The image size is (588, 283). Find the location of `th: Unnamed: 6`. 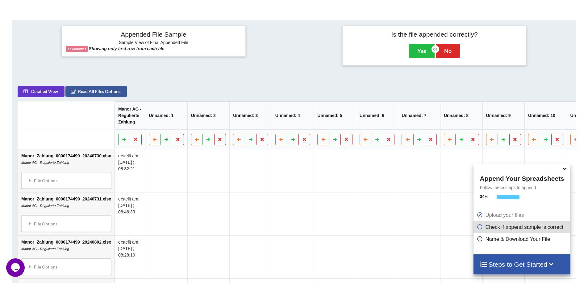

th: Unnamed: 6 is located at coordinates (377, 116).